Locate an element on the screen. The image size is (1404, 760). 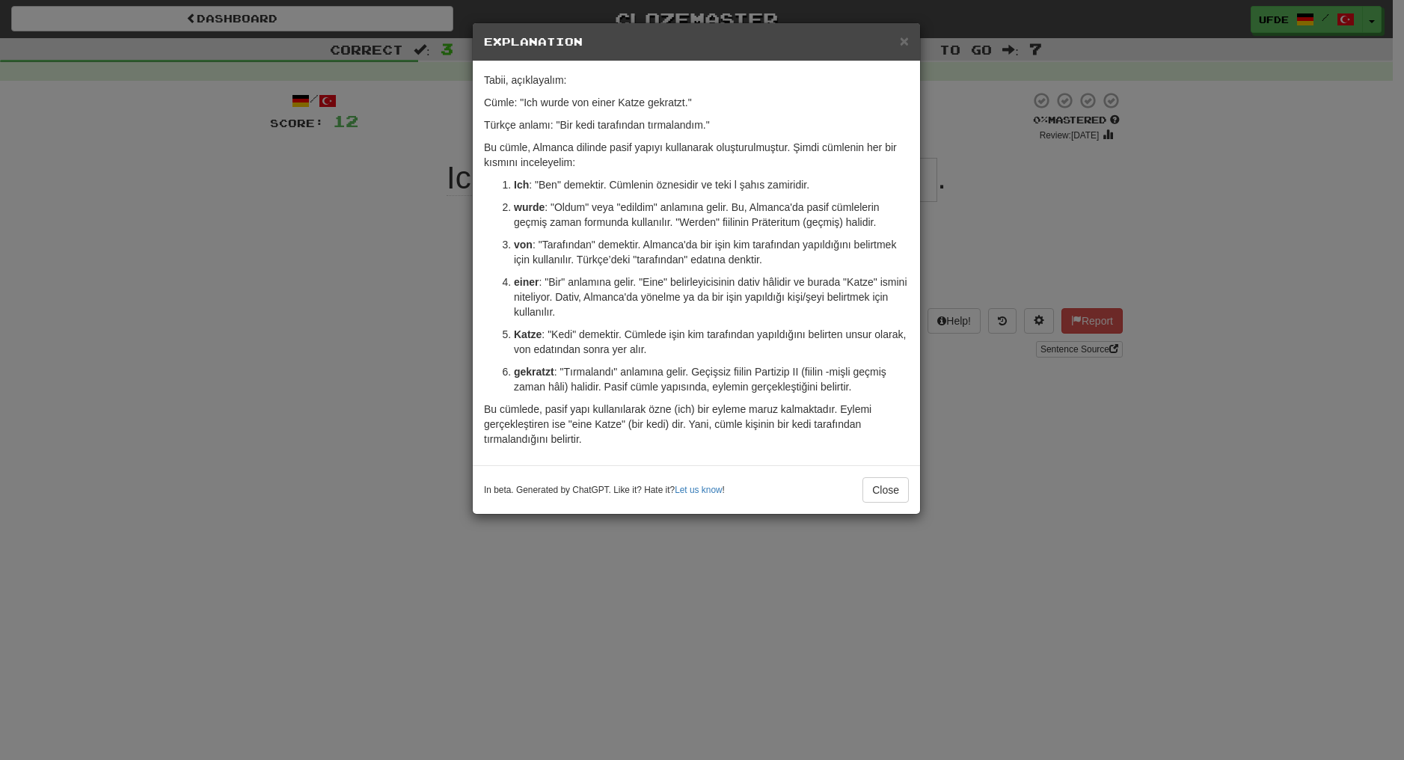
strong: Katze is located at coordinates (527, 334).